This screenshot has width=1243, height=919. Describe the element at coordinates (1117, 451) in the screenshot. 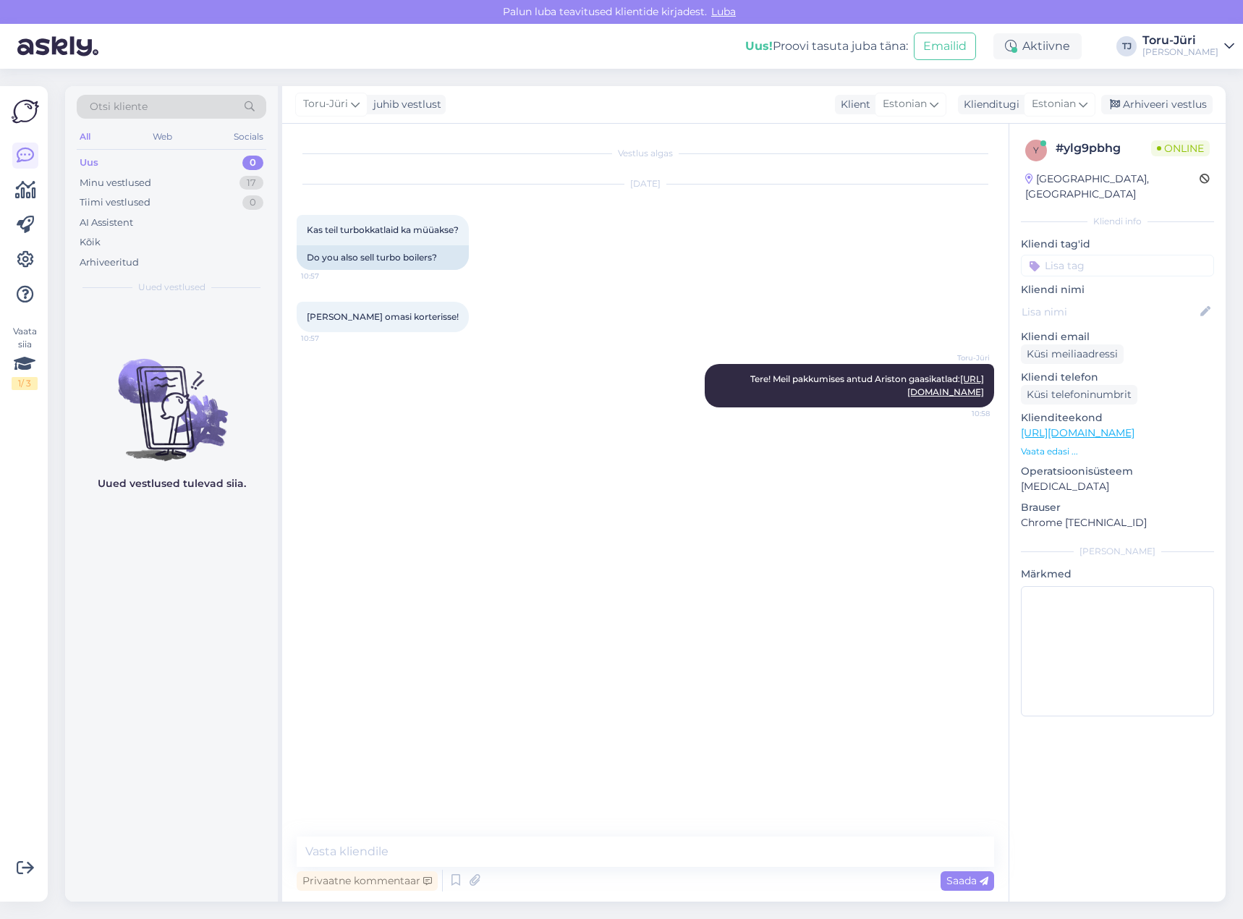

I see `p: Vaata edasi ...` at that location.